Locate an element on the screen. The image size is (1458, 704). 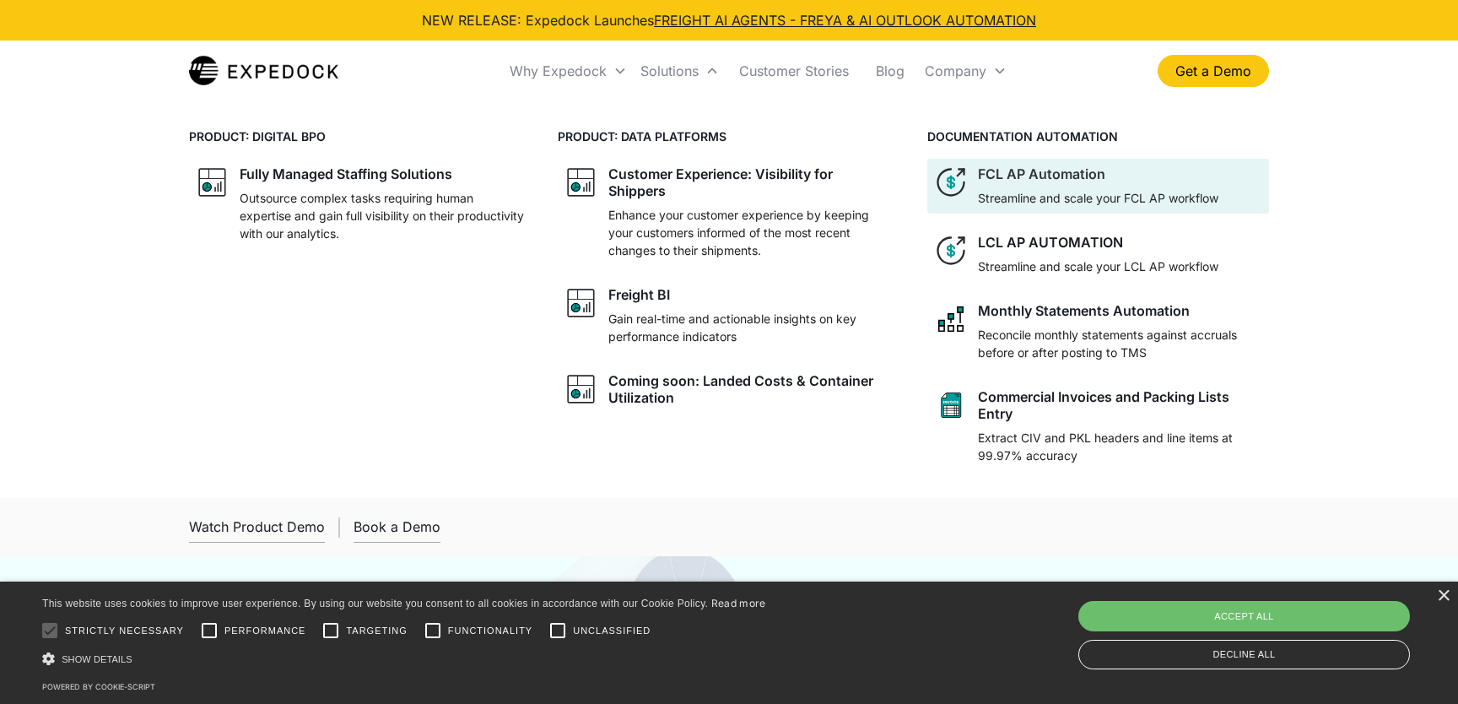
a: network like iconMonthly Statements AutomationReconcile monthly statements against accruals befor... is located at coordinates (1098, 332).